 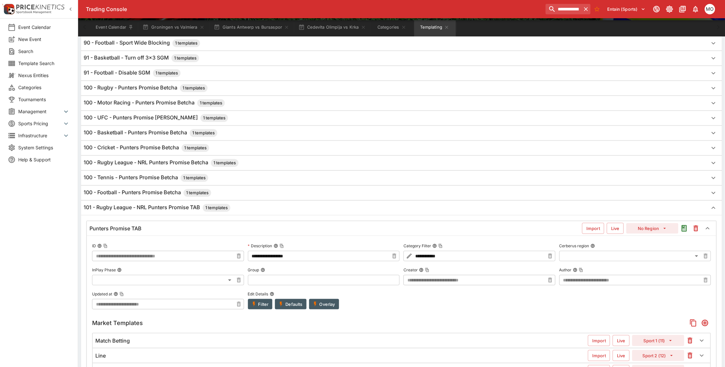 What do you see at coordinates (251, 27) in the screenshot?
I see `button: Giants Antwerp vs Bursaspor` at bounding box center [251, 27].